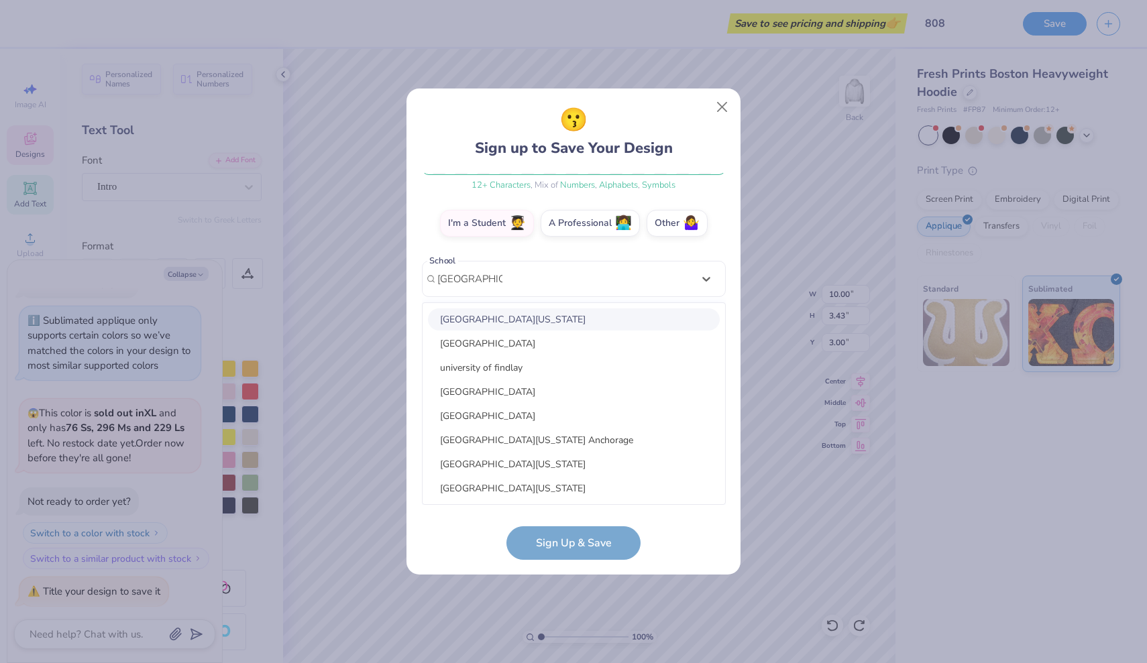 The height and width of the screenshot is (663, 1147). What do you see at coordinates (573, 368) in the screenshot?
I see `div: university of findlay` at bounding box center [573, 368].